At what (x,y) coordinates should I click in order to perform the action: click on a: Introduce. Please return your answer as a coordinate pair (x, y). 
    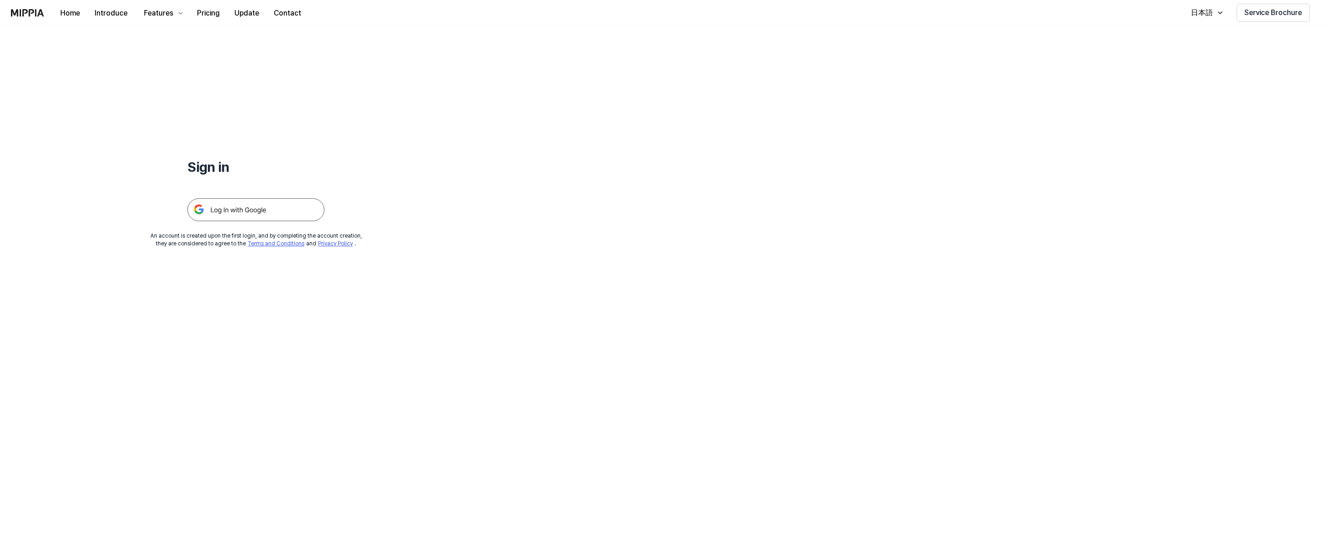
    Looking at the image, I should click on (111, 13).